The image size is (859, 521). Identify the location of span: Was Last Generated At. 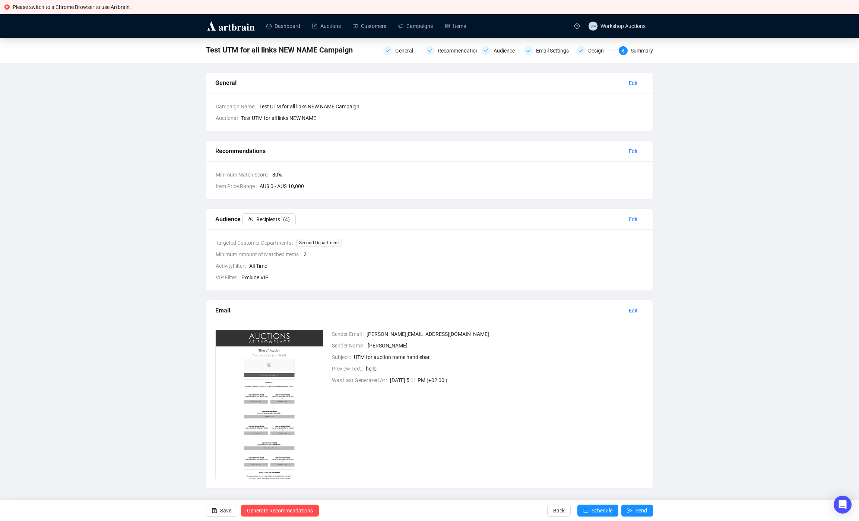
(361, 380).